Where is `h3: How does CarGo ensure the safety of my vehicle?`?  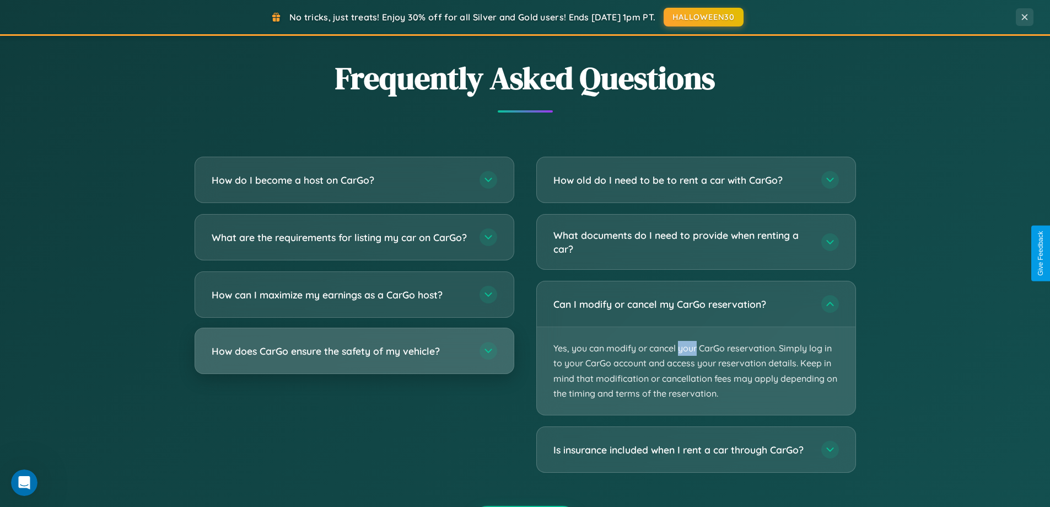 h3: How does CarGo ensure the safety of my vehicle? is located at coordinates (340, 351).